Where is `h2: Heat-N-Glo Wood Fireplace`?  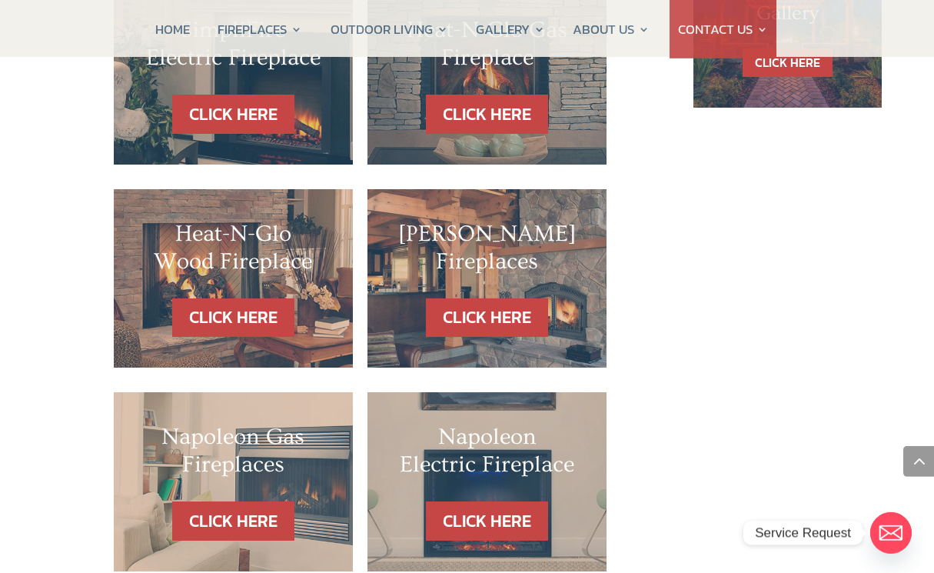 h2: Heat-N-Glo Wood Fireplace is located at coordinates (233, 251).